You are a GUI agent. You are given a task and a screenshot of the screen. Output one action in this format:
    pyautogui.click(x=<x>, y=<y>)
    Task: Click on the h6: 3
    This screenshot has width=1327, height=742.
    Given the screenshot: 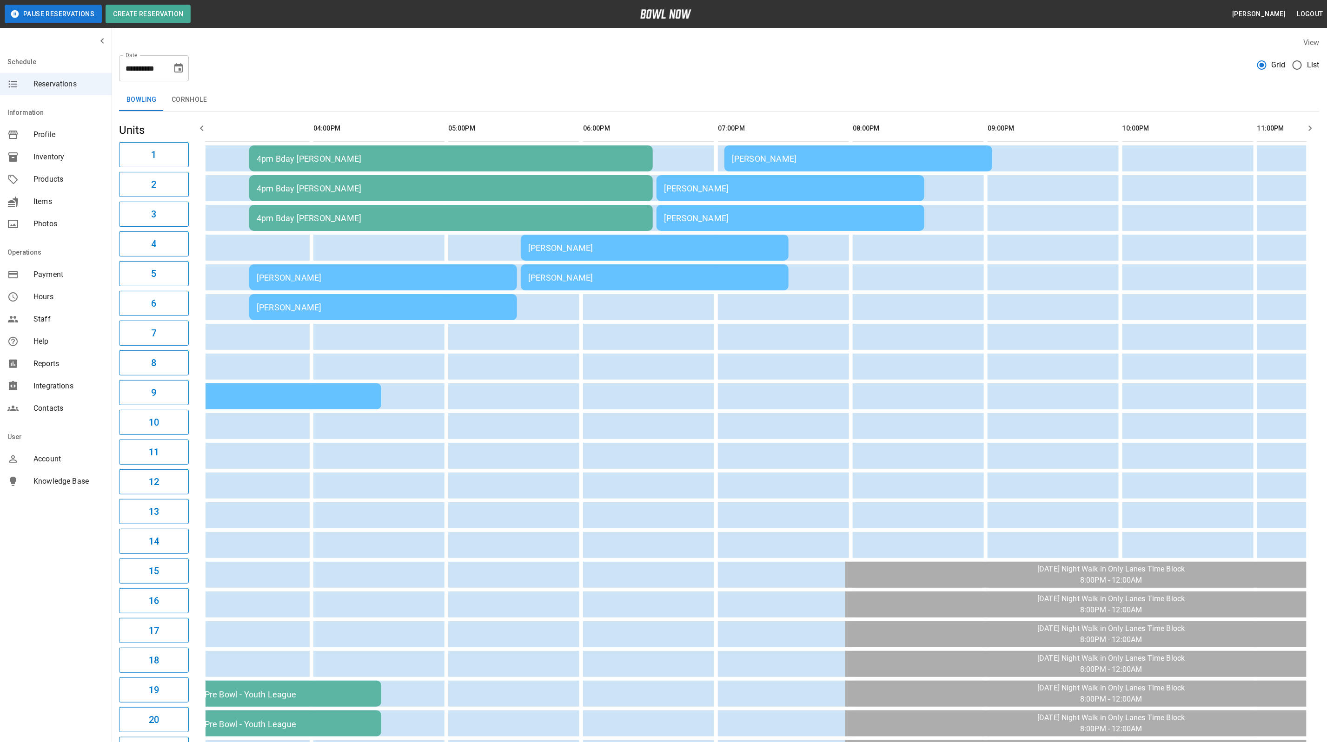 What is the action you would take?
    pyautogui.click(x=153, y=214)
    